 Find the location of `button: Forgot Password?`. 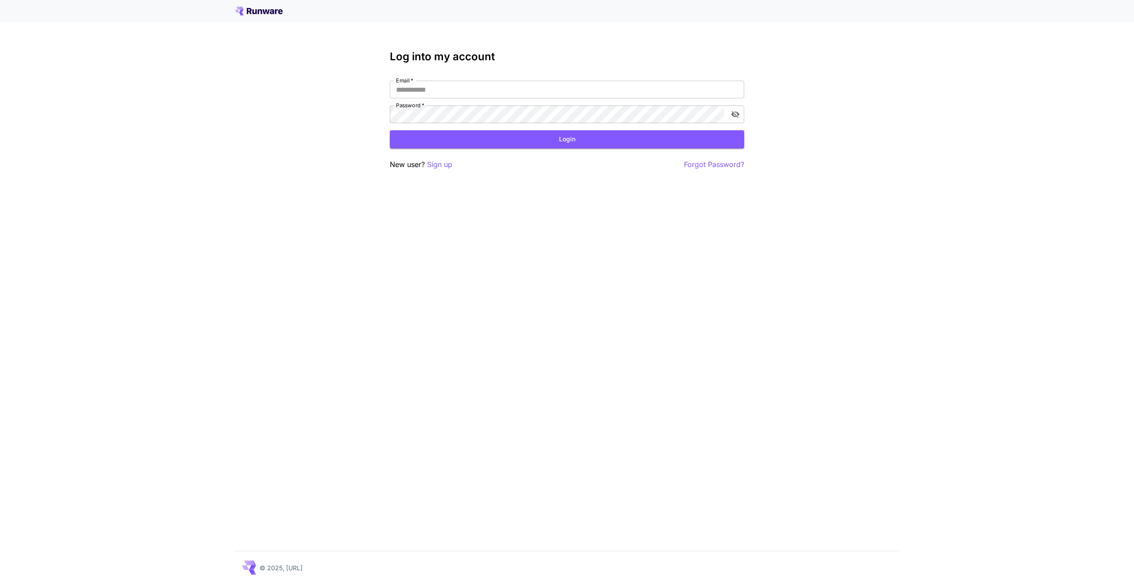

button: Forgot Password? is located at coordinates (714, 164).